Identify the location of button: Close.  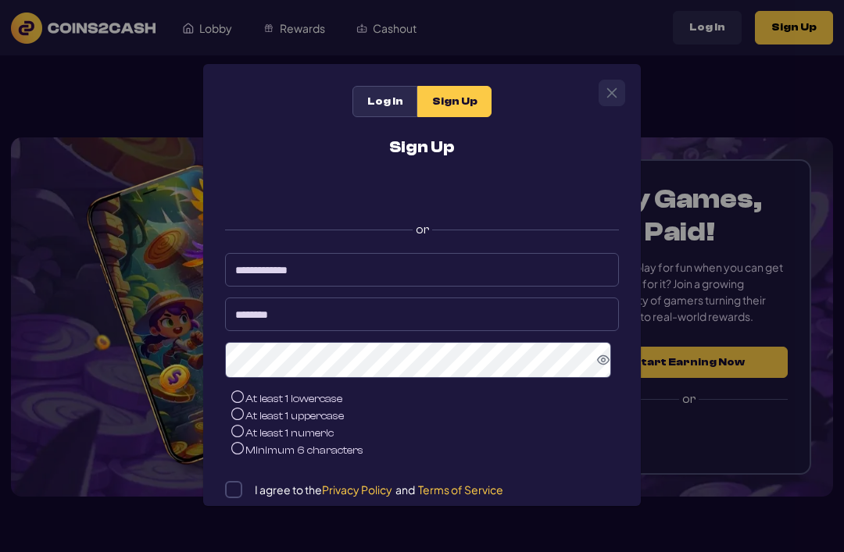
(612, 93).